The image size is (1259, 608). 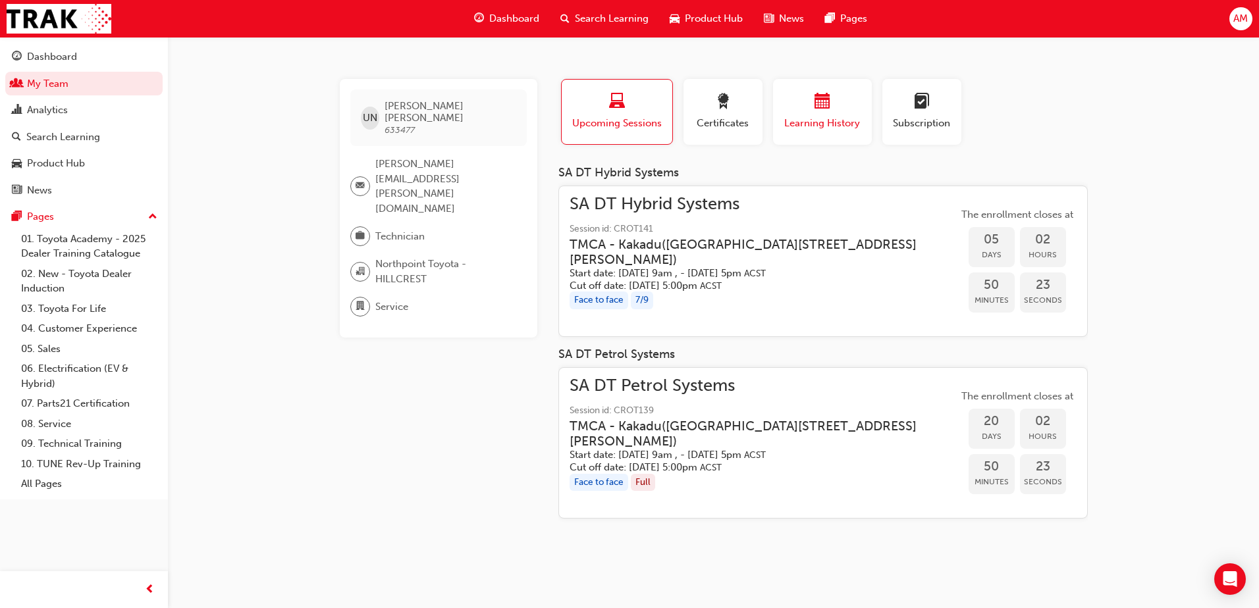 What do you see at coordinates (149, 590) in the screenshot?
I see `span: prev-icon` at bounding box center [149, 590].